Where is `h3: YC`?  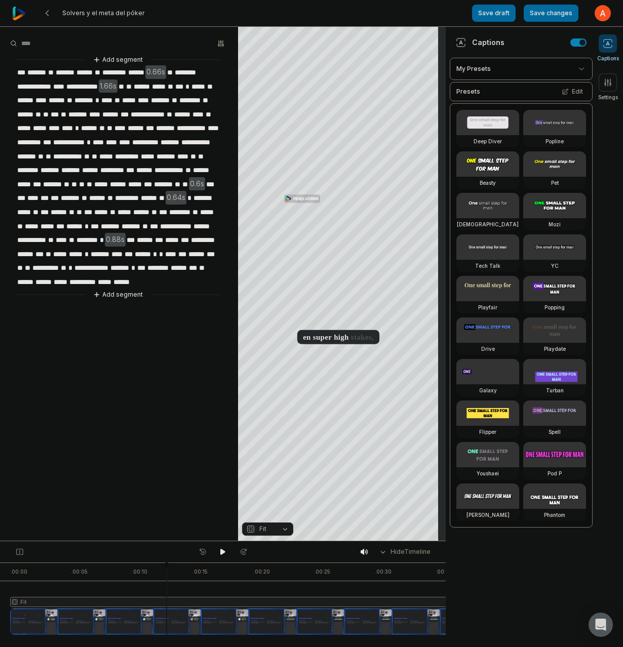
h3: YC is located at coordinates (554, 266).